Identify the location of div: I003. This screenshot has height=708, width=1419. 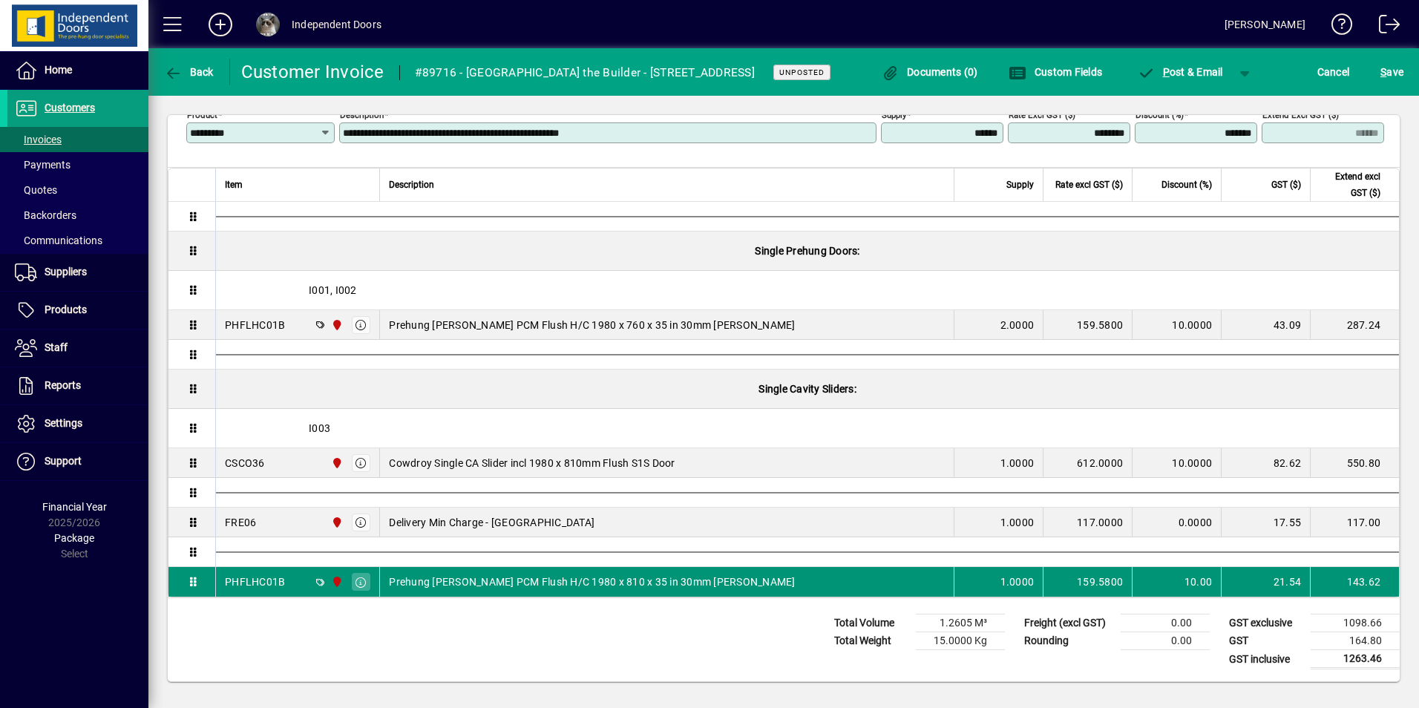
(807, 428).